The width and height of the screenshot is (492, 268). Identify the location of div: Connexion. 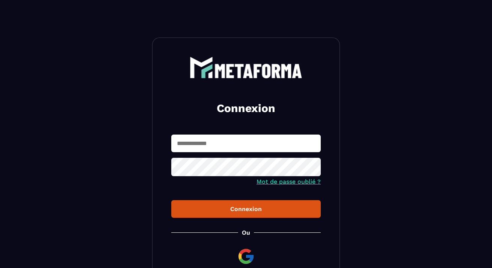
(246, 209).